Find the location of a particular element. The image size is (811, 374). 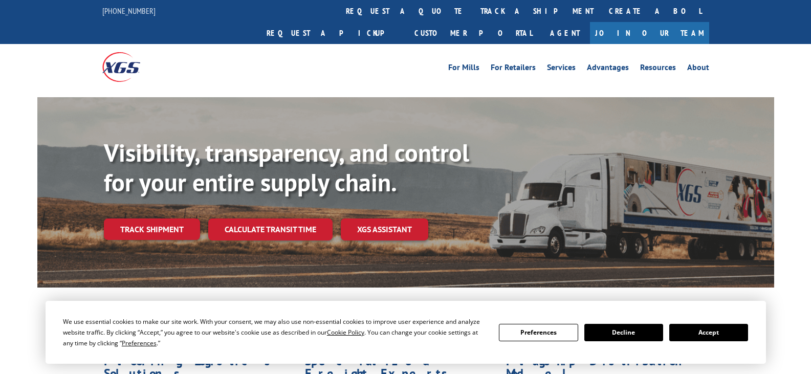

a: Customer Portal is located at coordinates (474, 33).